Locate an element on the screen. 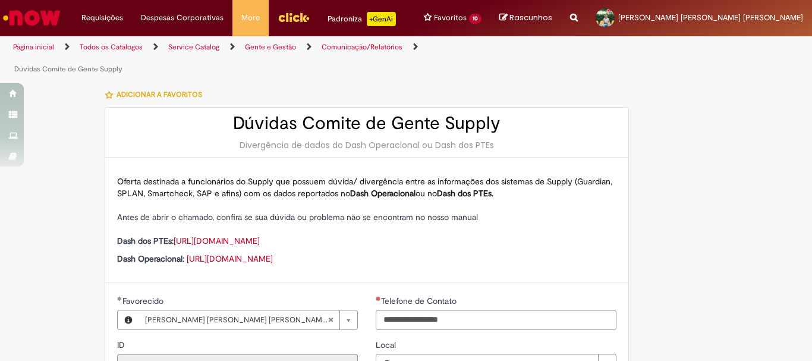 This screenshot has height=361, width=812. button: Favorecido, Visualizar este registro Mariana Da Cunha Heringer Borges is located at coordinates (128, 320).